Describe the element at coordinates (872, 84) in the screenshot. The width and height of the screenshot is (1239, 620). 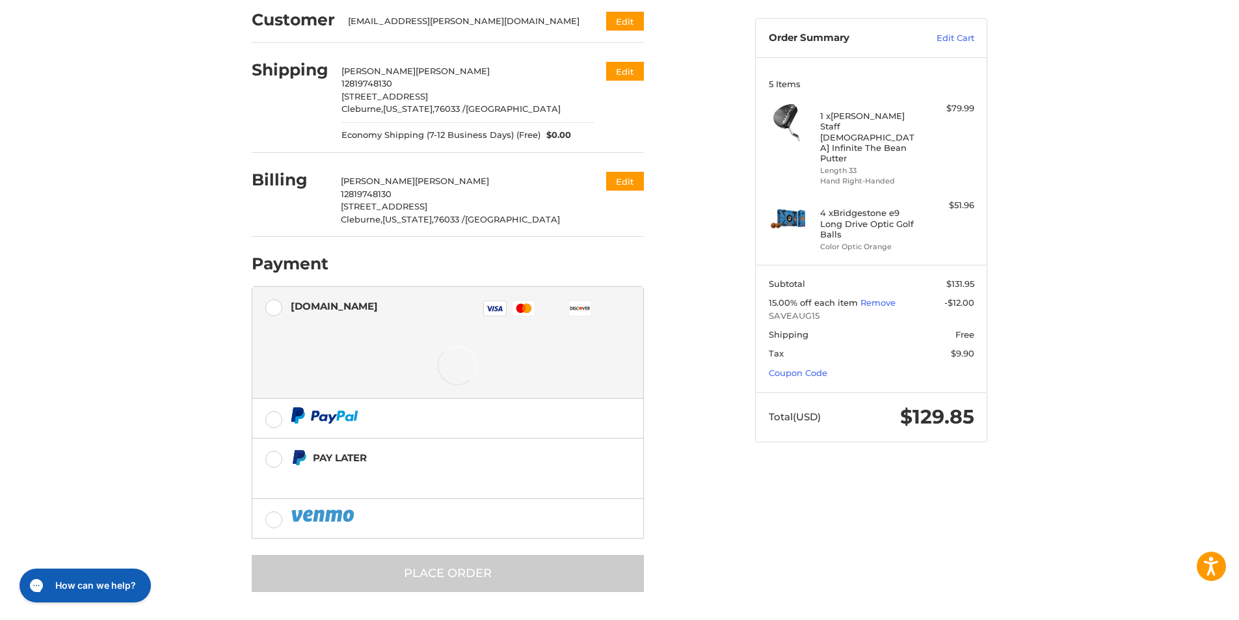
I see `h3: 5 Items` at that location.